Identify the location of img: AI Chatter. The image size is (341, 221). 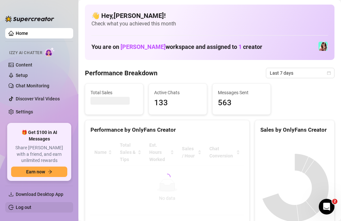
(50, 52).